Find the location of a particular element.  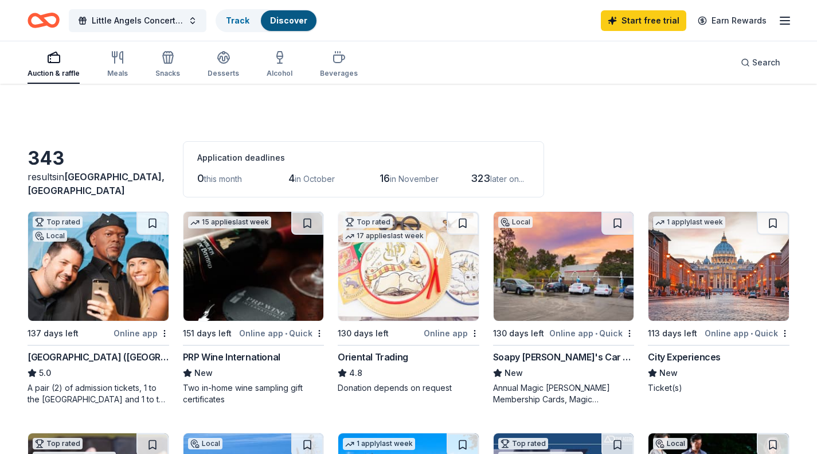

div: 17 applies last week is located at coordinates (384, 236).